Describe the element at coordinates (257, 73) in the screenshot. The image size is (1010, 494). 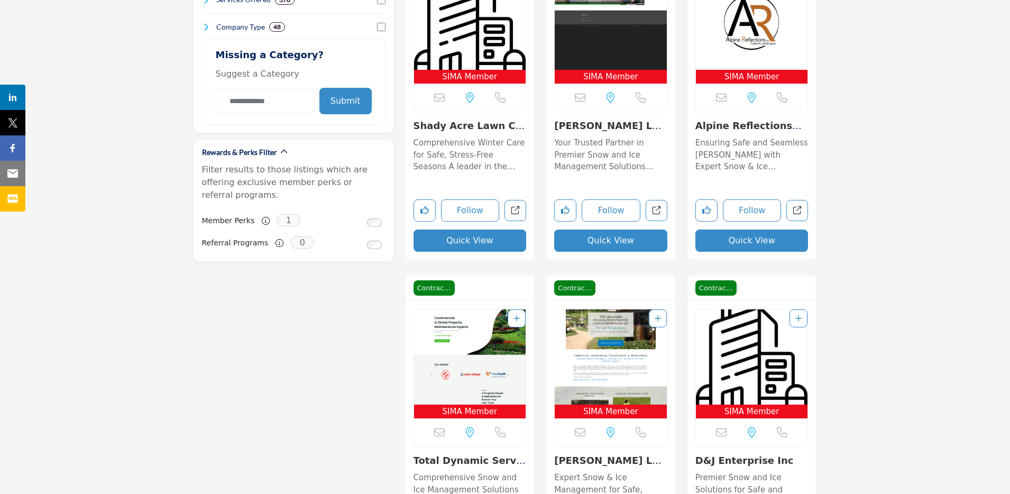
I see `span: Suggest a Category` at that location.